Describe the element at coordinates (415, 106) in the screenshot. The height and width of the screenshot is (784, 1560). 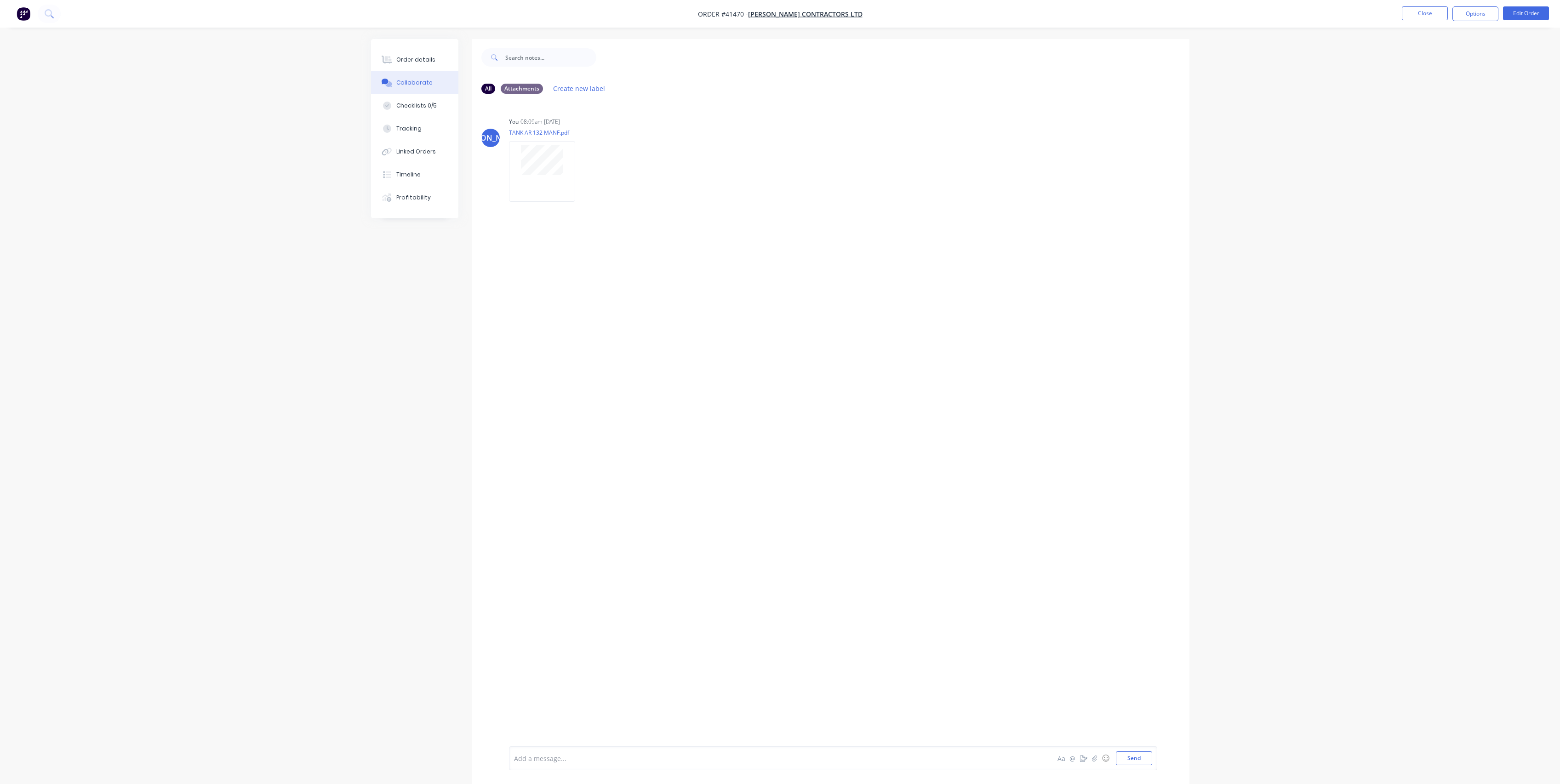
I see `button: Checklists 0/5` at that location.